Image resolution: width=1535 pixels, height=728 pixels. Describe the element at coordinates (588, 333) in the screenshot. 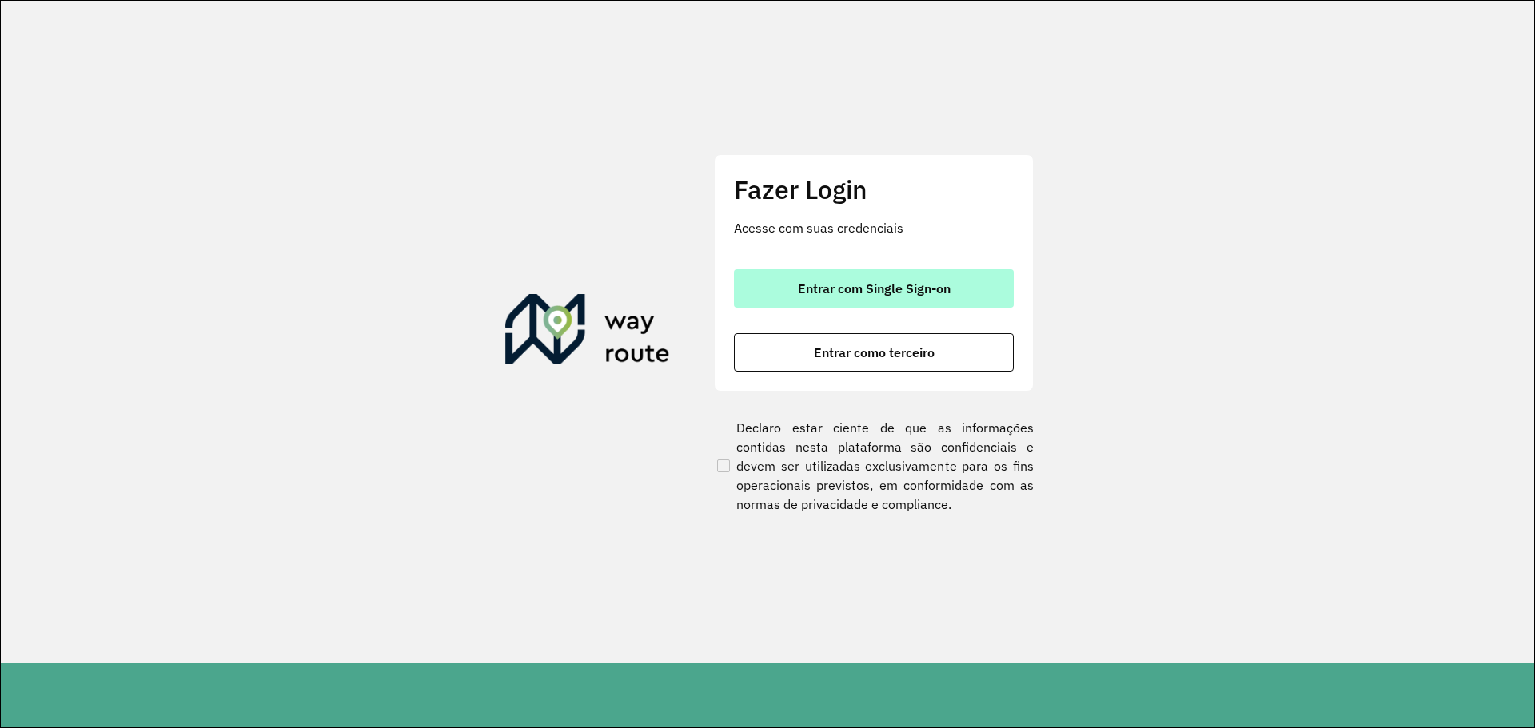

I see `img: Roteirizador AmbevTech` at that location.